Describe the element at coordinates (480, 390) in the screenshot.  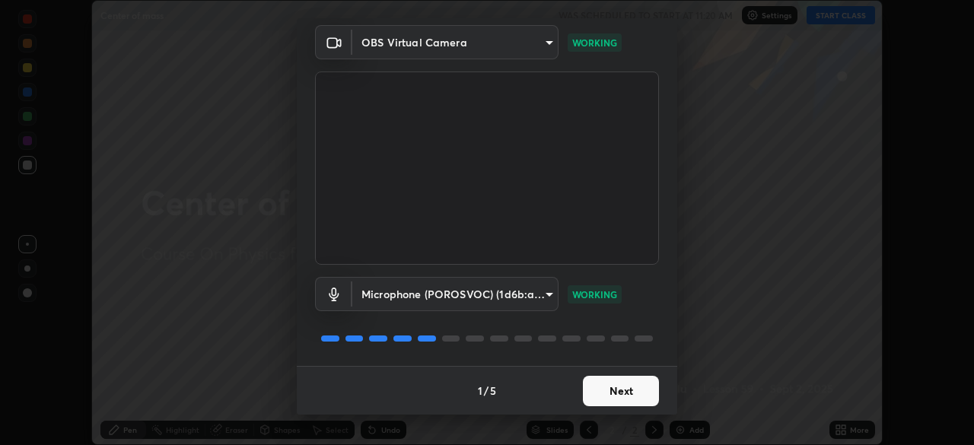
I see `h4: 1` at that location.